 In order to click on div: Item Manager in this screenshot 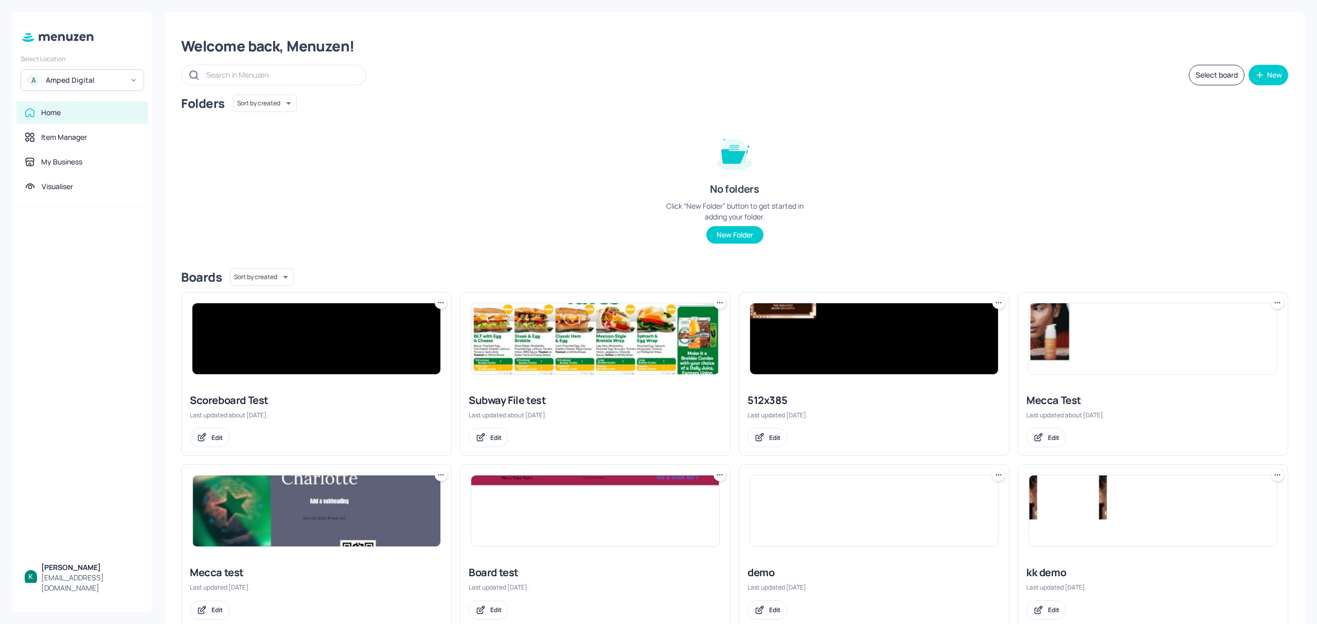, I will do `click(64, 137)`.